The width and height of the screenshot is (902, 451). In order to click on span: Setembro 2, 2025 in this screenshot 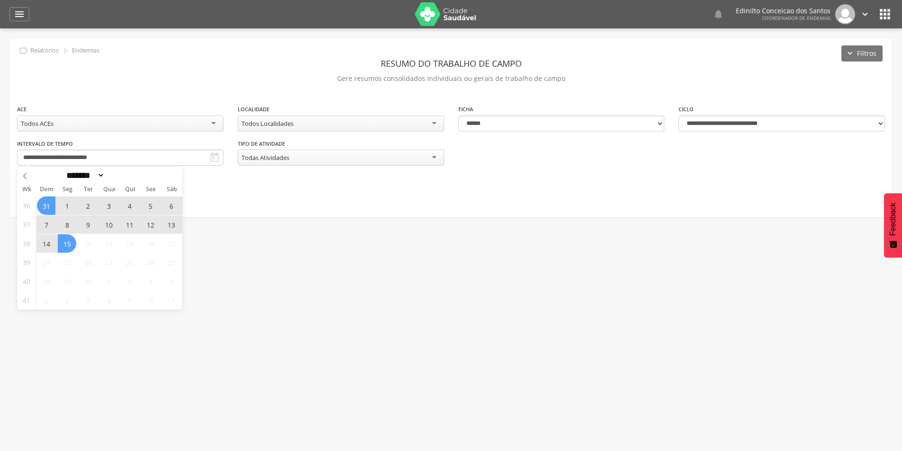, I will do `click(88, 206)`.